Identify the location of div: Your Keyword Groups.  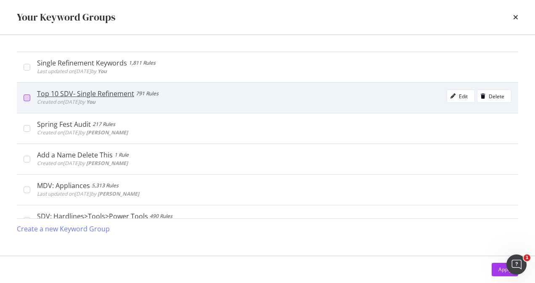
(66, 17).